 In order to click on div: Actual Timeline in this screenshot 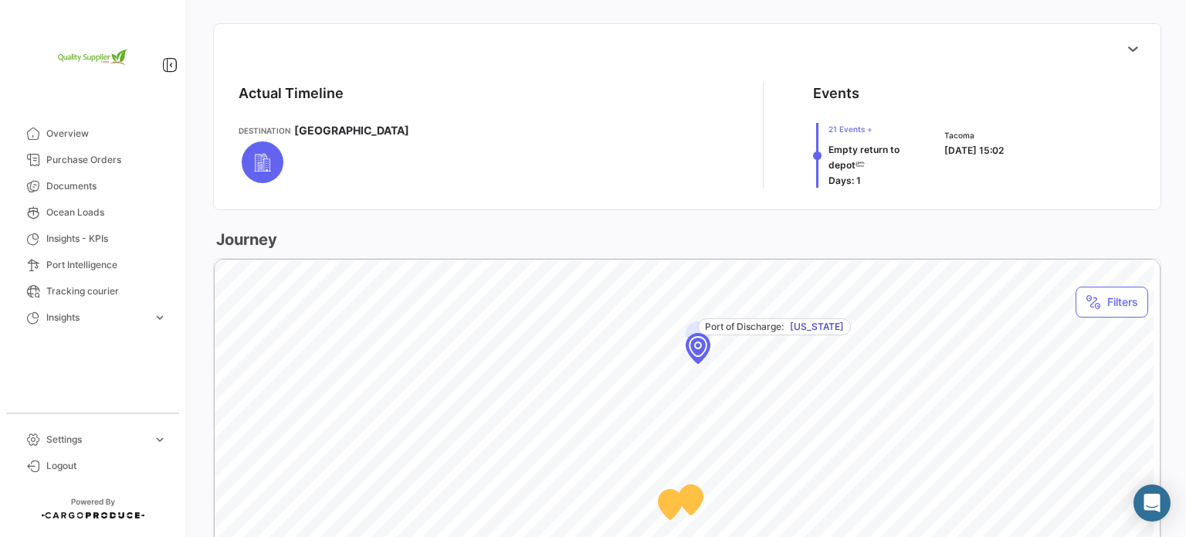, I will do `click(291, 93)`.